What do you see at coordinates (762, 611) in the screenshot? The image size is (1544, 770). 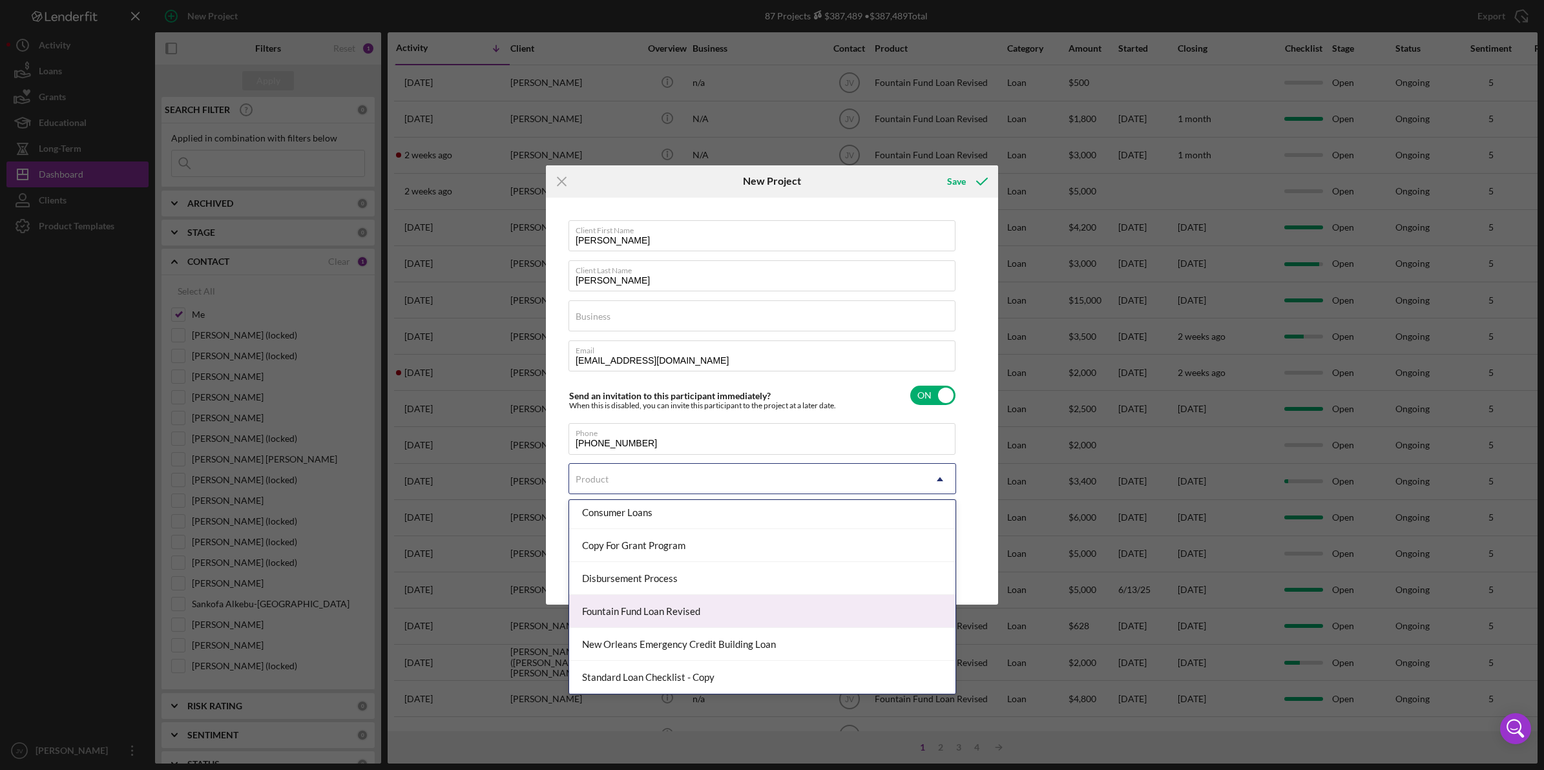 I see `div: Fountain Fund Loan Revised` at bounding box center [762, 611].